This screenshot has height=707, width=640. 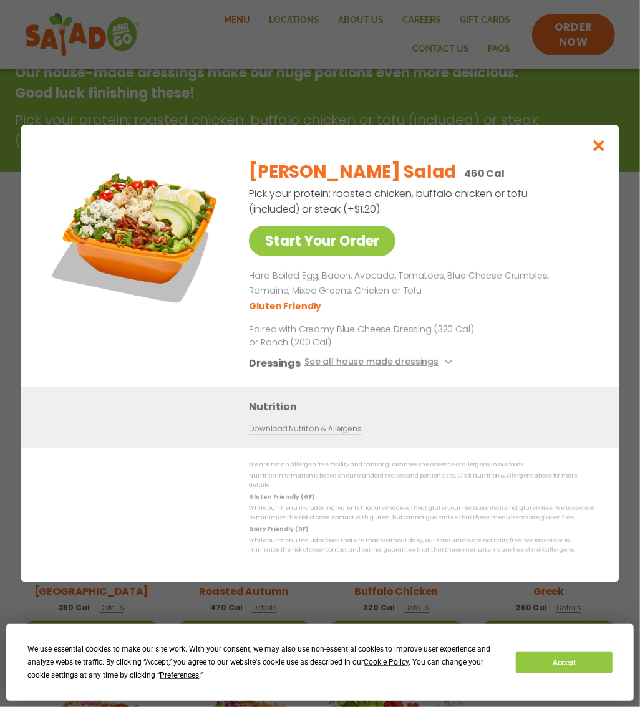 I want to click on a: Start Your Order, so click(x=322, y=241).